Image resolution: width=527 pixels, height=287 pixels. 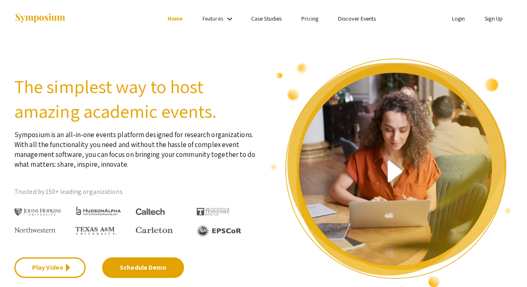 What do you see at coordinates (98, 210) in the screenshot?
I see `img: HudsonAlpha` at bounding box center [98, 210].